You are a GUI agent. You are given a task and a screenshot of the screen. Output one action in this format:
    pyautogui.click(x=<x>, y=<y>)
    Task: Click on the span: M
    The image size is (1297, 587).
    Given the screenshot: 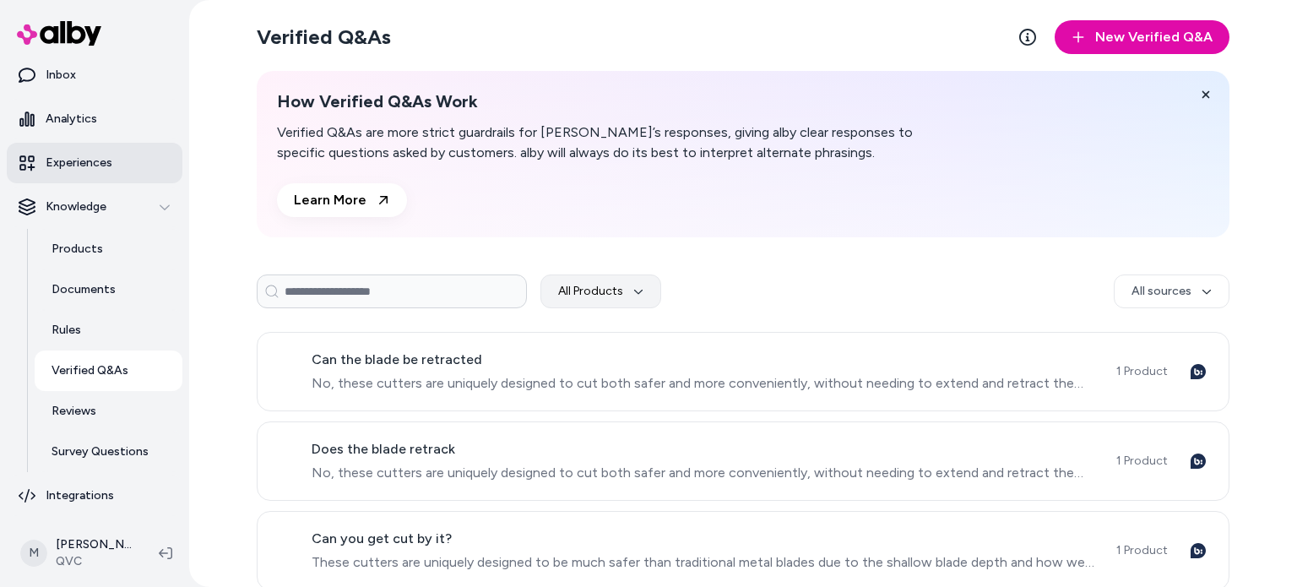 What is the action you would take?
    pyautogui.click(x=34, y=553)
    